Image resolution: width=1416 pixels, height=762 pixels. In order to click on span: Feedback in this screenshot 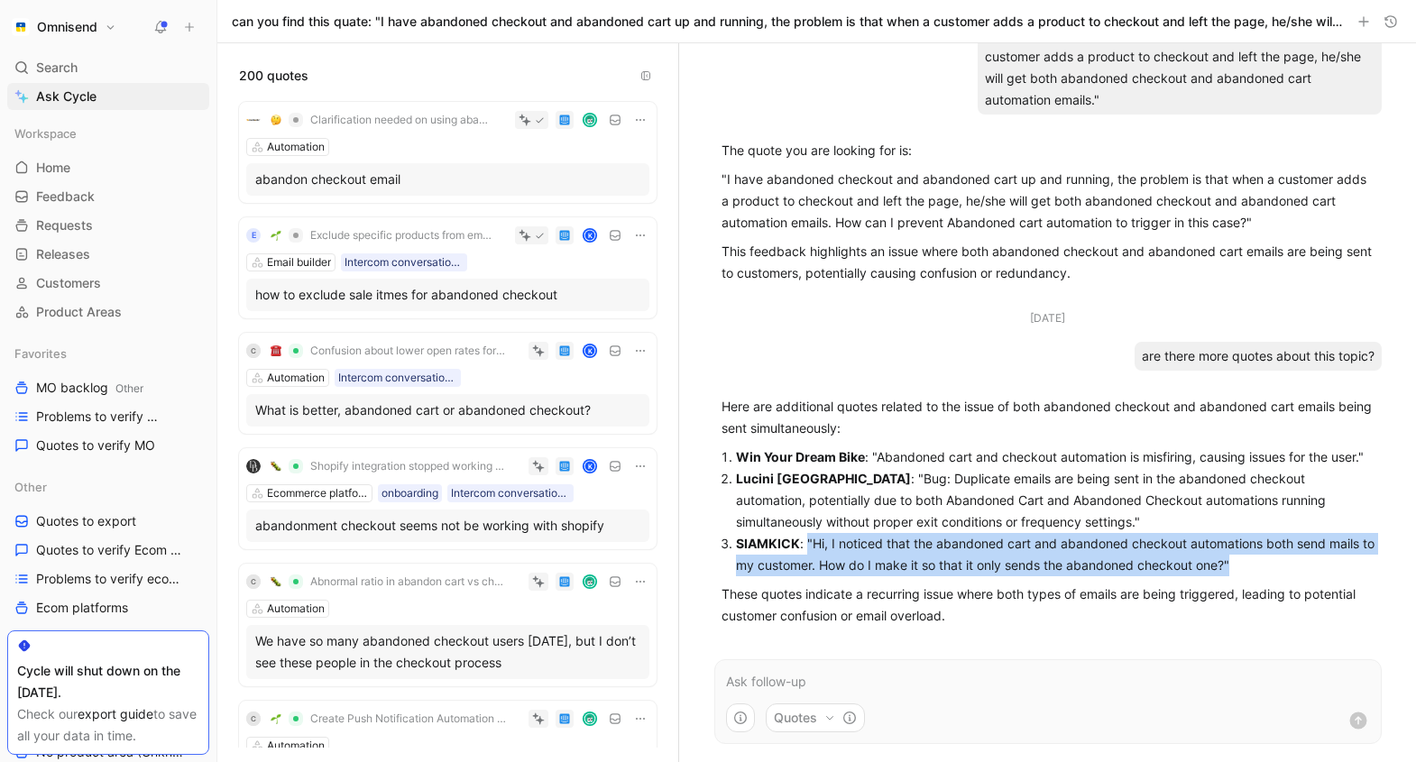, I will do `click(65, 197)`.